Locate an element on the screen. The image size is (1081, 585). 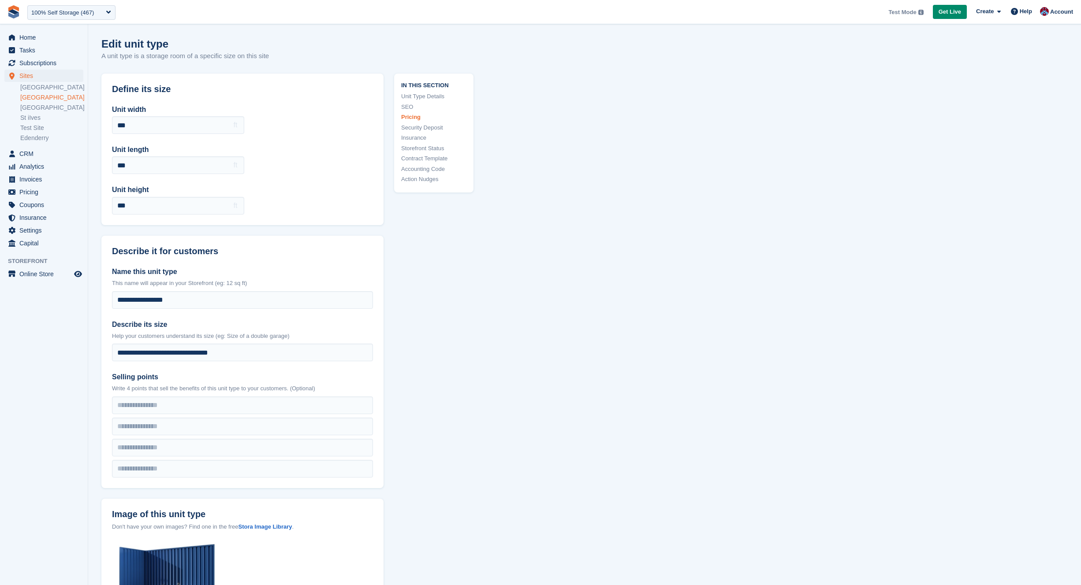
span: Get Live is located at coordinates (949, 12).